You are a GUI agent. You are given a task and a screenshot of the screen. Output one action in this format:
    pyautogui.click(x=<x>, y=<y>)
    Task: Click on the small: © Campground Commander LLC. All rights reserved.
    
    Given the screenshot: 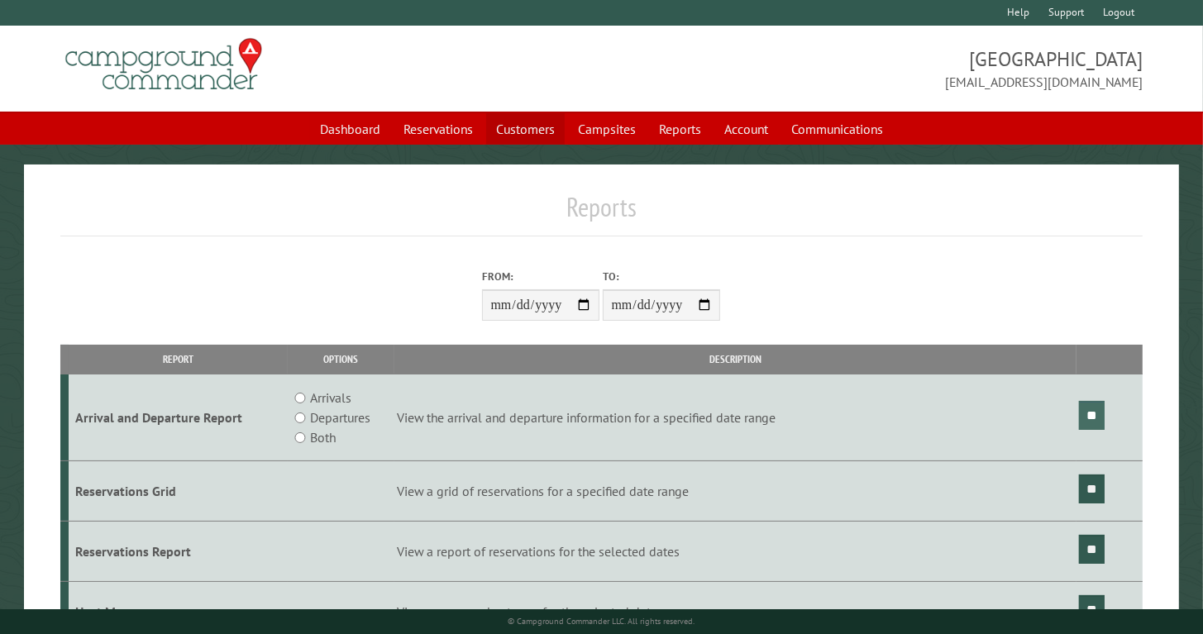 What is the action you would take?
    pyautogui.click(x=601, y=621)
    